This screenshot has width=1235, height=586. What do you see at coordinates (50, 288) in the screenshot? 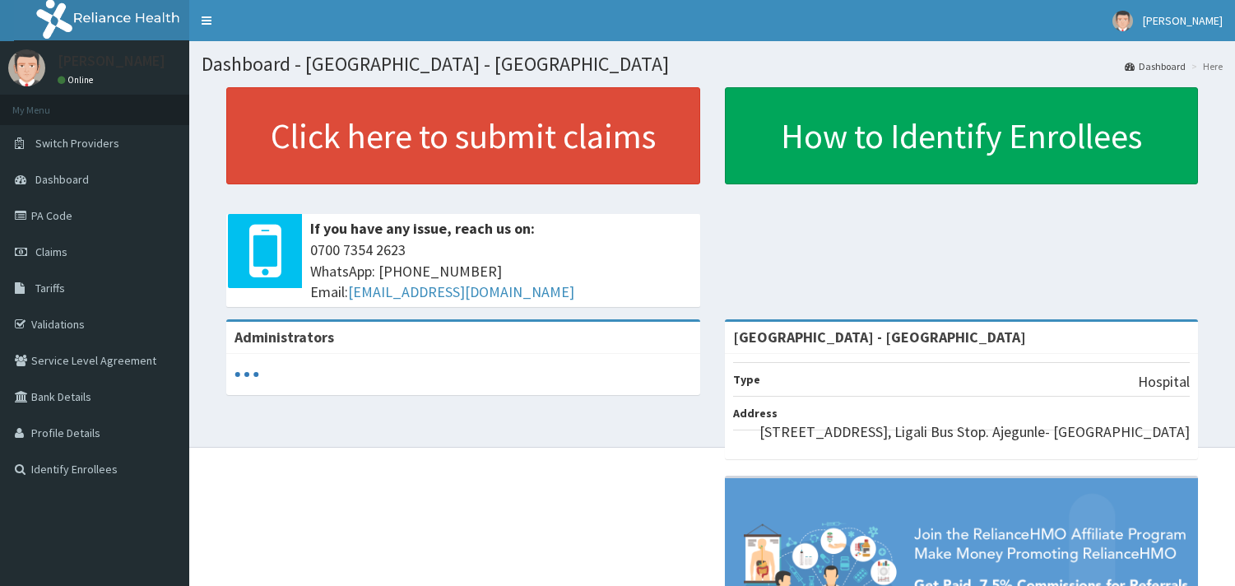
I see `span: Tariffs` at bounding box center [50, 288].